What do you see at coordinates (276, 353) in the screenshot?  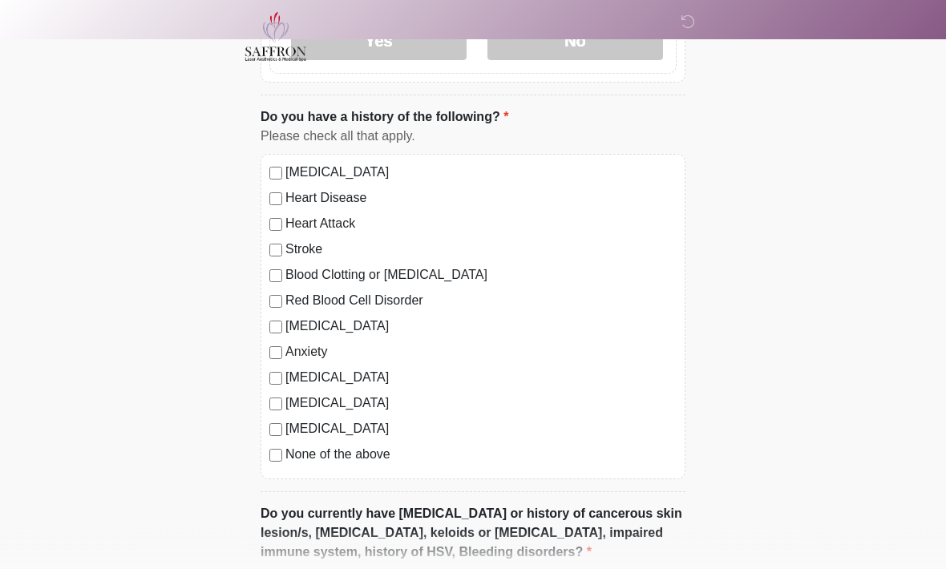 I see `input: Anxiety` at bounding box center [276, 353].